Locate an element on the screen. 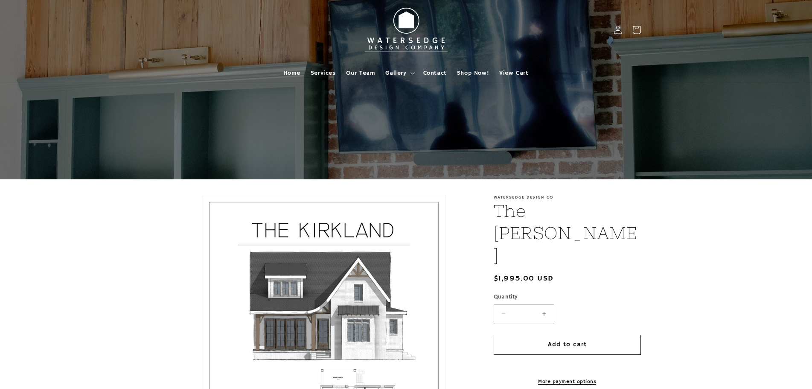 The height and width of the screenshot is (389, 812). a: Home is located at coordinates (292, 73).